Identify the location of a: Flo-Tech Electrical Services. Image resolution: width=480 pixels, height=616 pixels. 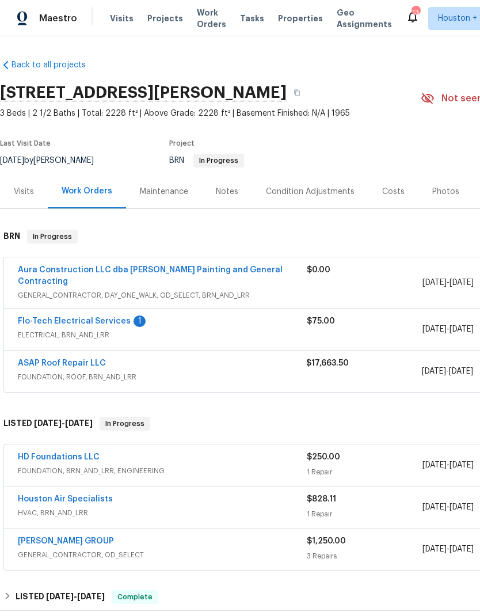
(74, 321).